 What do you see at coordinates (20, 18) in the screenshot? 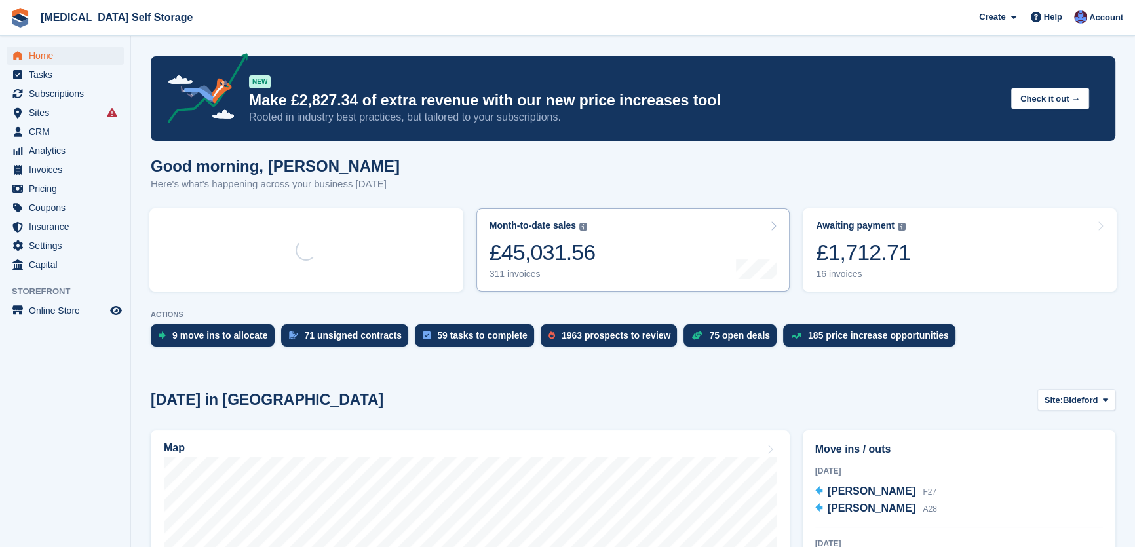
I see `img: stora-icon-8386f47178a22dfd0bd8f6a31ec36ba5ce8667c1dd55bd0f319d3a0aa187defe.svg` at bounding box center [20, 18].